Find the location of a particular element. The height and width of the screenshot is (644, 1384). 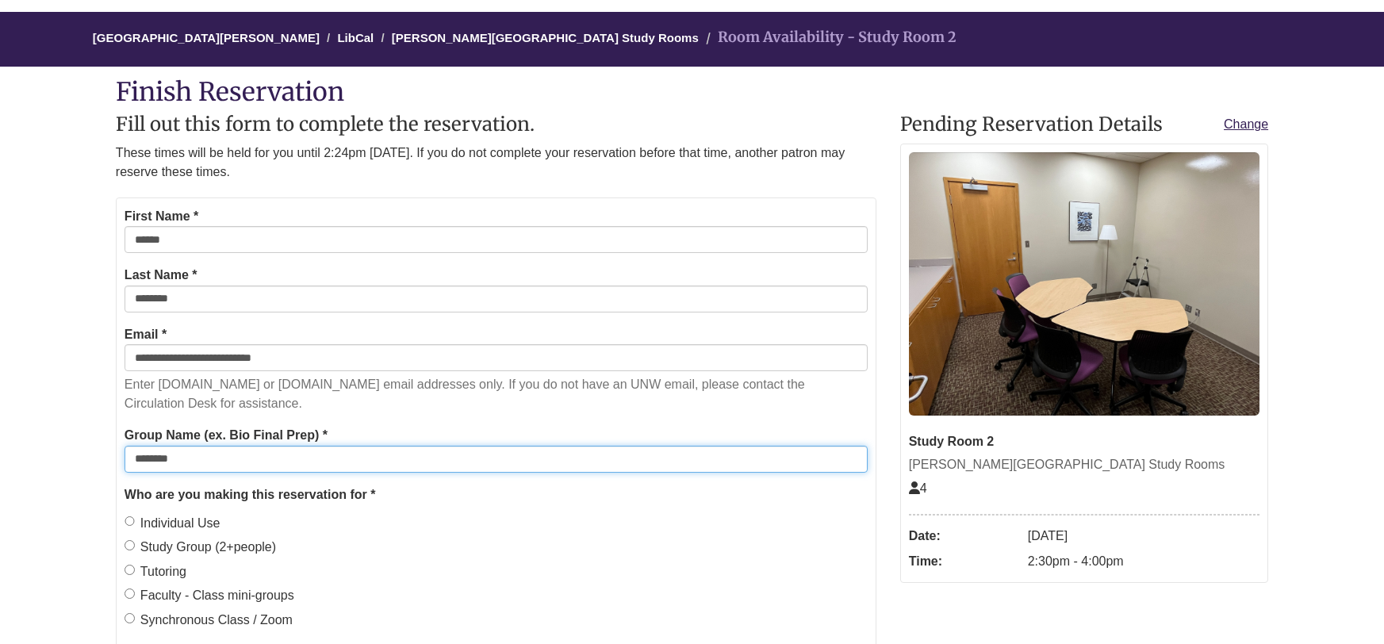

div: Study Room 2 is located at coordinates (1084, 442).